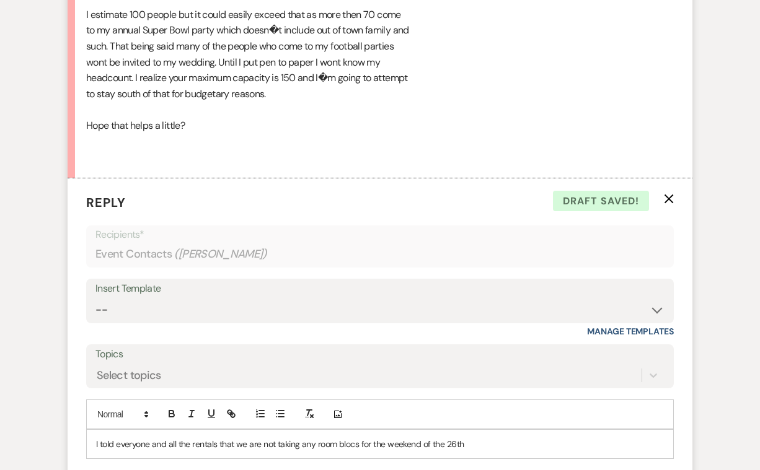 This screenshot has height=470, width=760. Describe the element at coordinates (129, 376) in the screenshot. I see `div: Select topics` at that location.